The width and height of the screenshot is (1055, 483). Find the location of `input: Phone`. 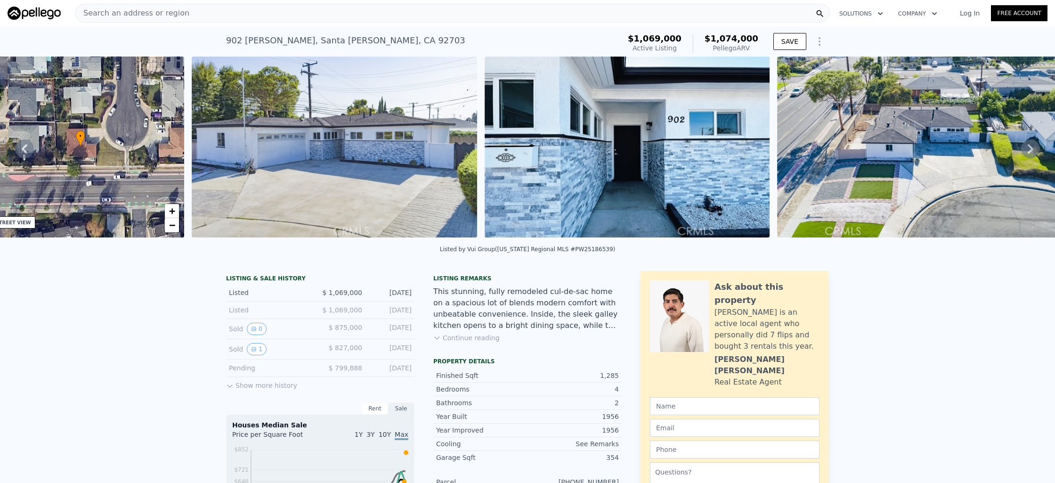

input: Phone is located at coordinates (735, 449).